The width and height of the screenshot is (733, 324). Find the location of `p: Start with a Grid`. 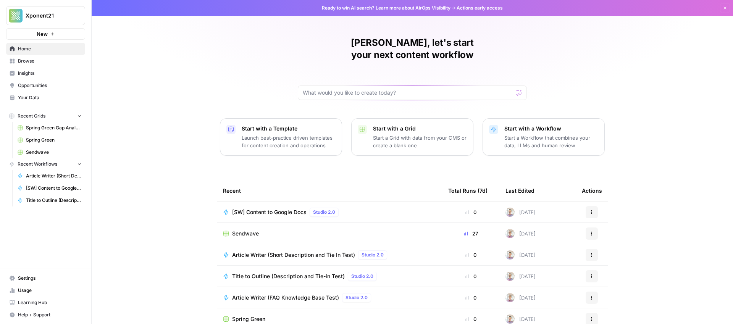

p: Start with a Grid is located at coordinates (420, 129).